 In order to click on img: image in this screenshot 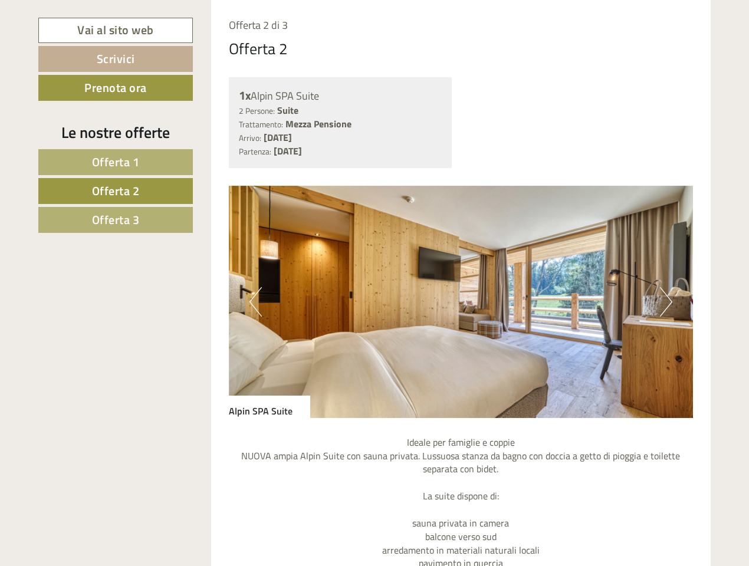, I will do `click(461, 302)`.